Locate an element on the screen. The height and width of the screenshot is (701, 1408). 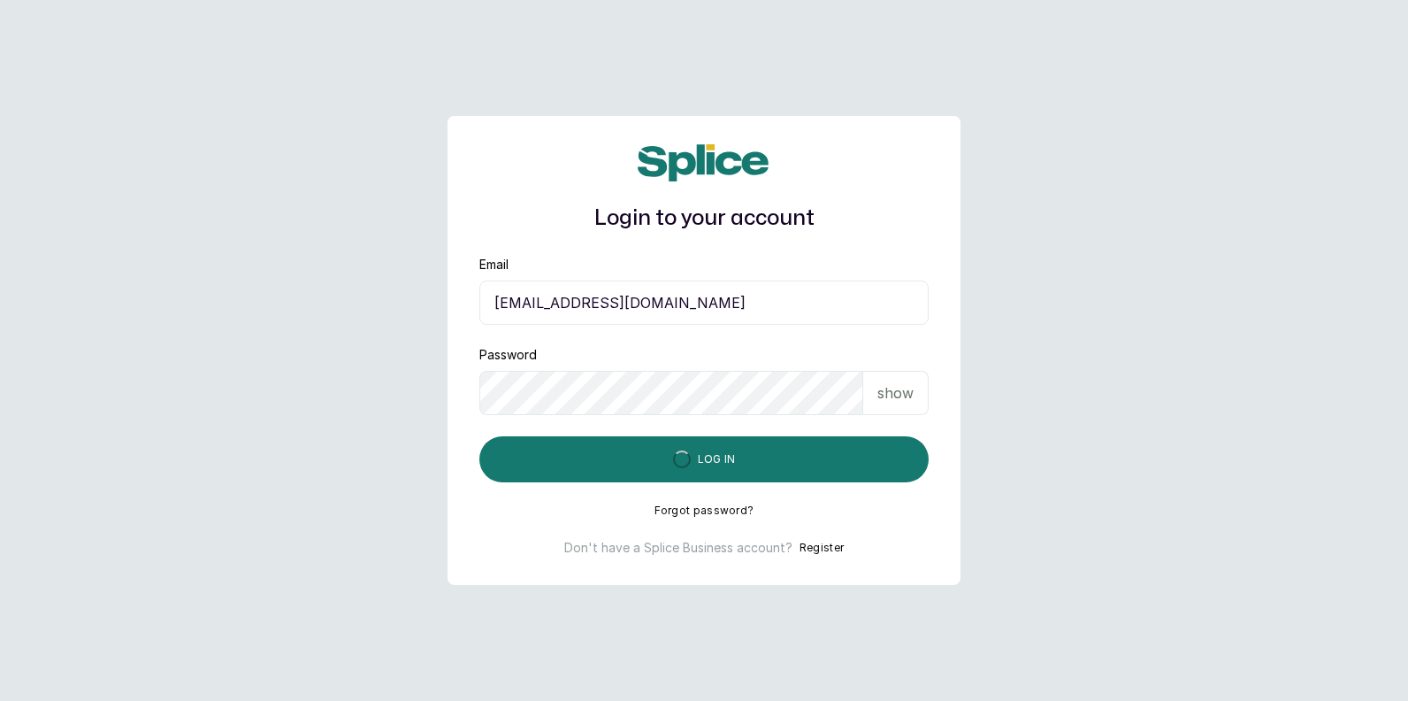
p: Don't have a Splice Business account? is located at coordinates (678, 548).